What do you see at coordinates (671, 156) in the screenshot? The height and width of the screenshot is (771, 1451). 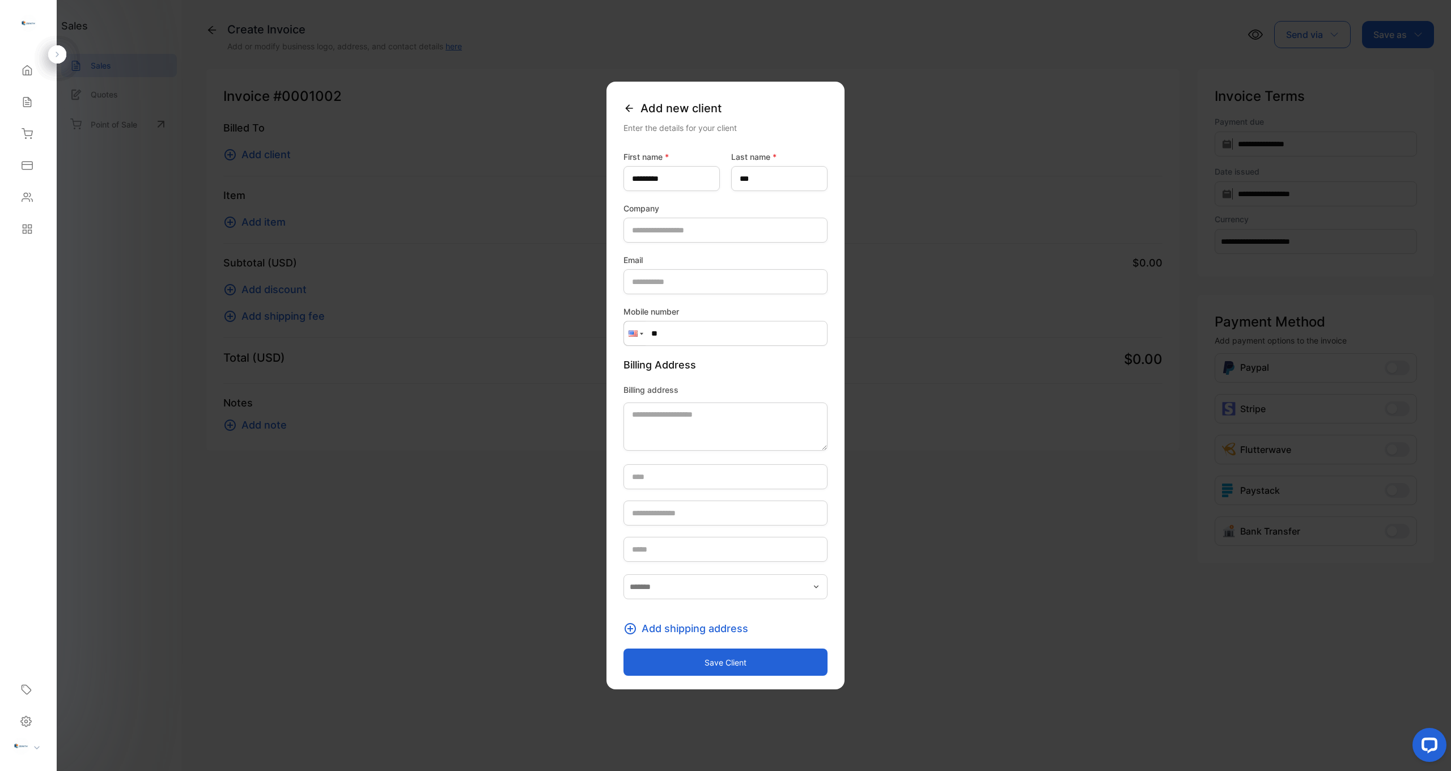 I see `label: First name` at bounding box center [671, 156].